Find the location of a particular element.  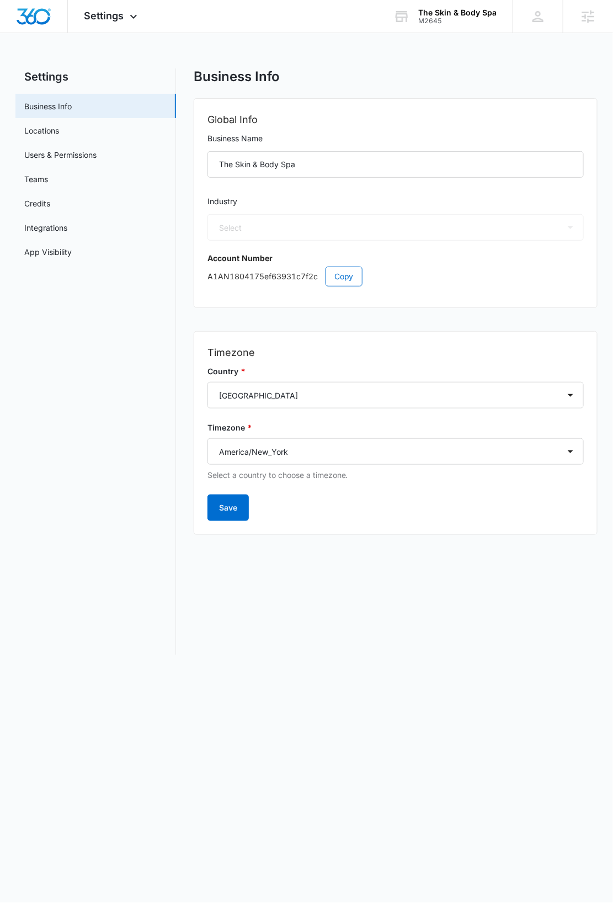

a: Locations is located at coordinates (41, 130).